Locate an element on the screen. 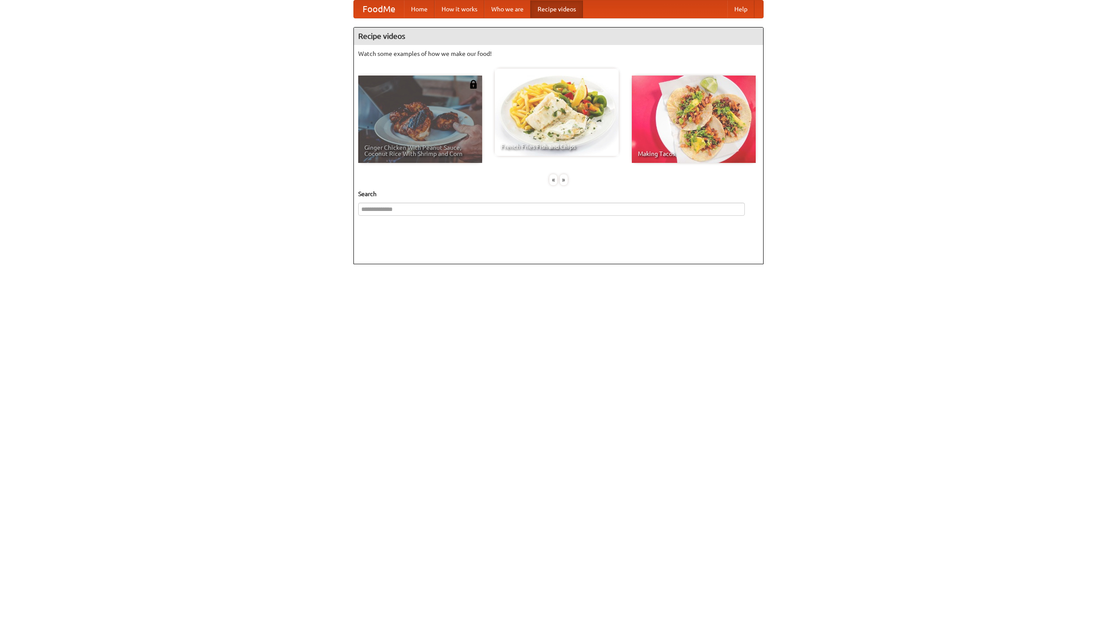  h5: Search is located at coordinates (559, 194).